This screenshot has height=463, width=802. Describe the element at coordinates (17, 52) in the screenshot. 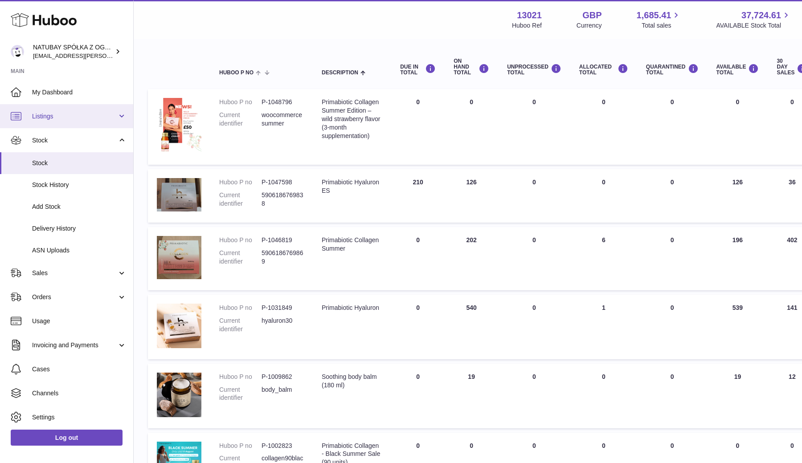

I see `img: kacper.antkowski@natubay.pl` at that location.